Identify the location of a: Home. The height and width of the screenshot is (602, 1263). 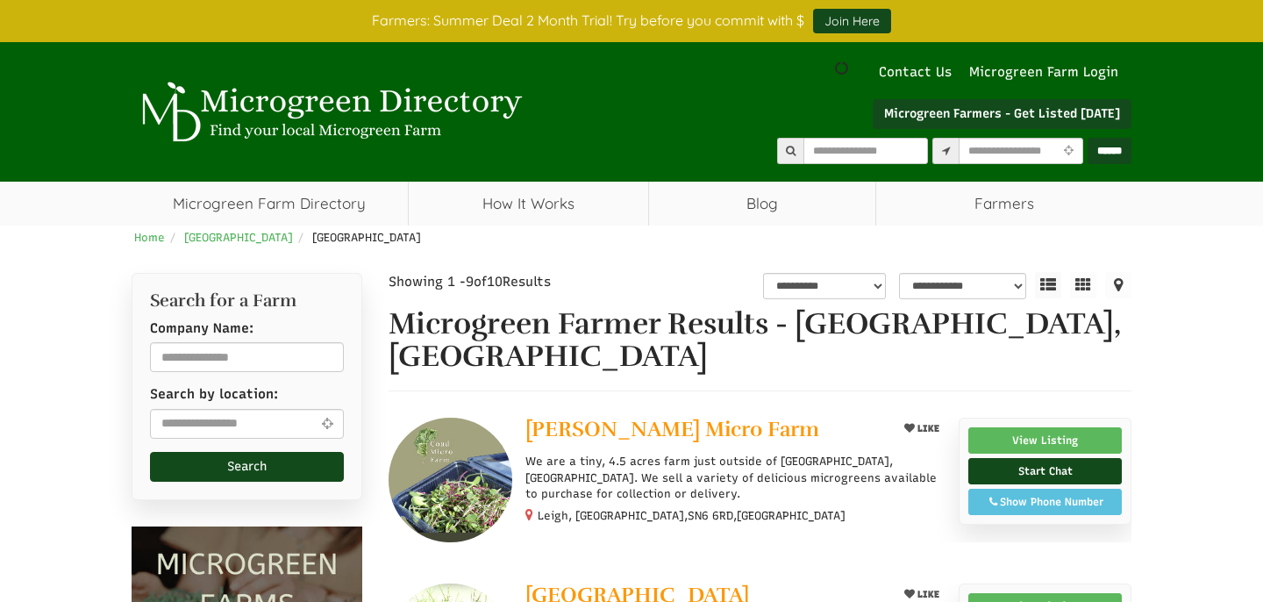
(149, 237).